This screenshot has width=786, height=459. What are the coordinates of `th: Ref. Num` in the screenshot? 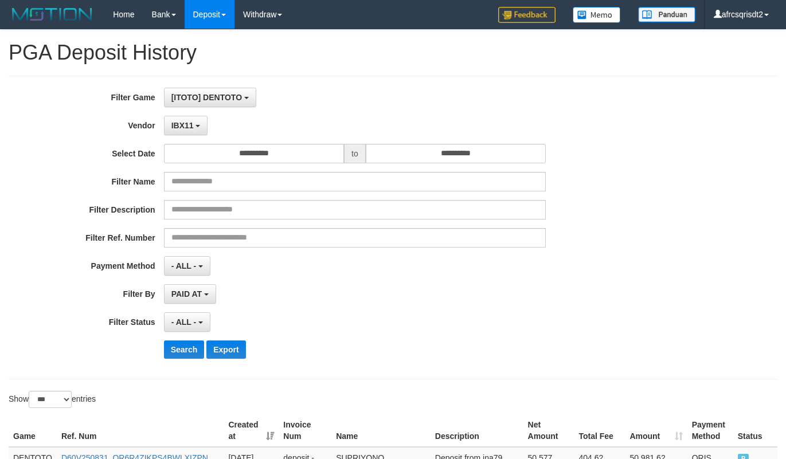 It's located at (140, 430).